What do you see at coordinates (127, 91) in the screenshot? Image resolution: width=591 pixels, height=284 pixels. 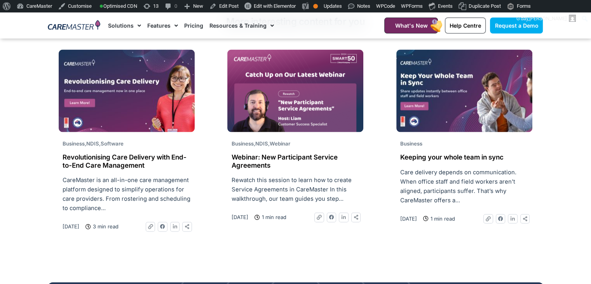 I see `img: CM Generic Facebook Post-1` at bounding box center [127, 91].